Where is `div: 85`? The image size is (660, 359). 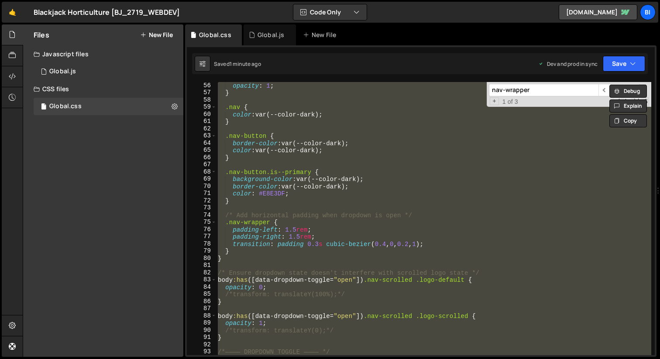 div: 85 is located at coordinates (202, 294).